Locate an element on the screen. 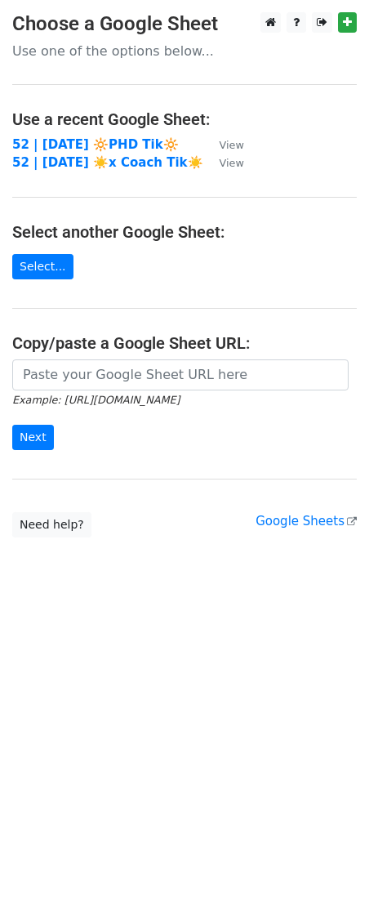  h4: Select another Google Sheet: is located at coordinates (185, 232).